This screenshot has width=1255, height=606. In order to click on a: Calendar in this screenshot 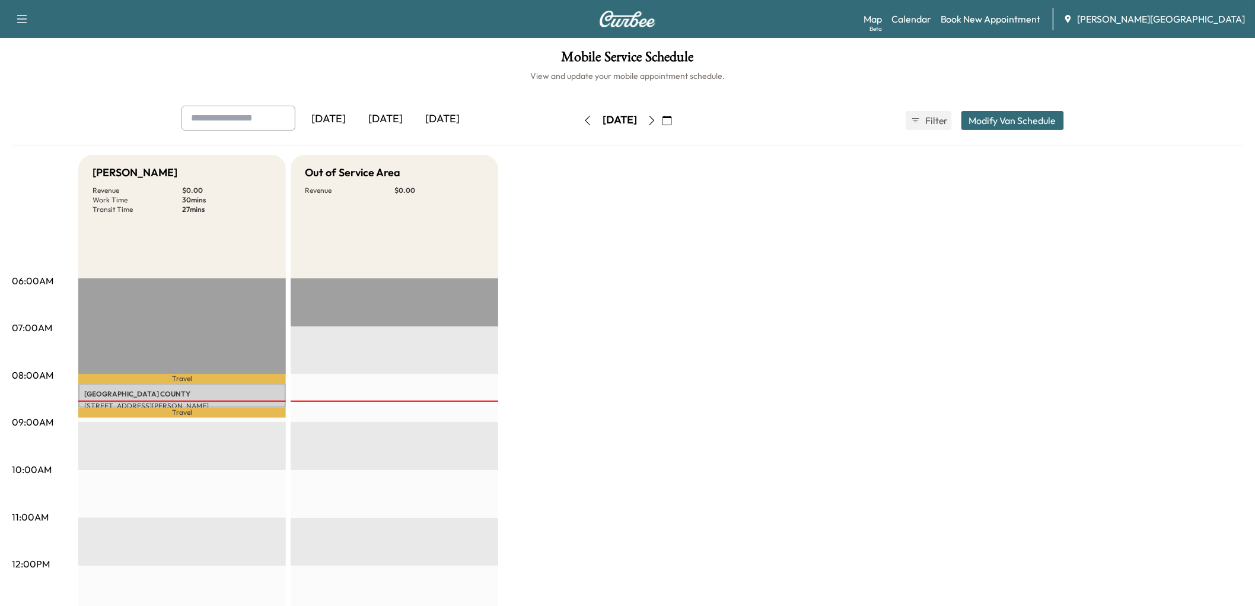, I will do `click(911, 19)`.